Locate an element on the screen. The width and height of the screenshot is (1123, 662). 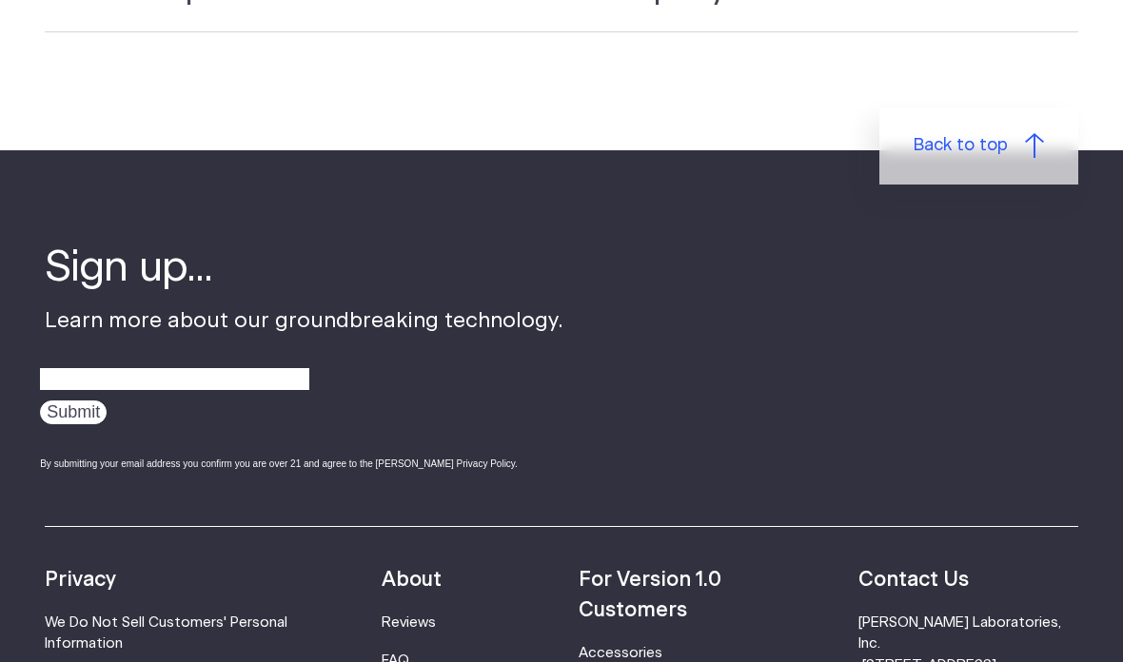
strong: For Version 1.0 Customers is located at coordinates (650, 595).